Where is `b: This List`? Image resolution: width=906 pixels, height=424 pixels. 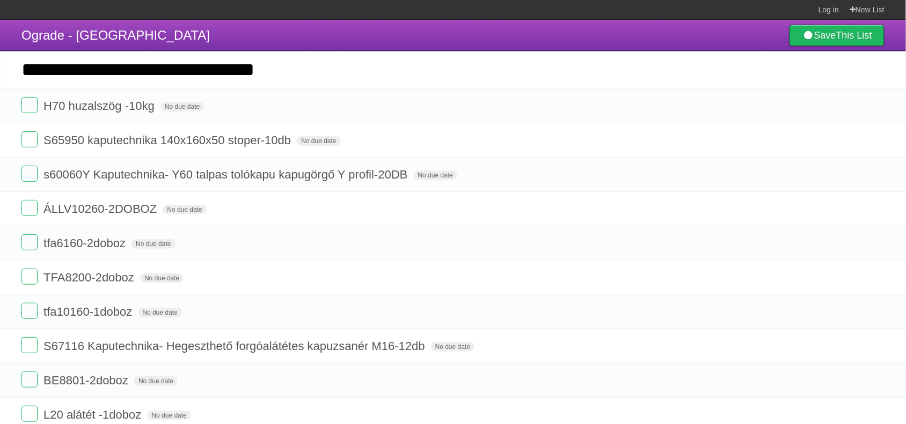 b: This List is located at coordinates (854, 35).